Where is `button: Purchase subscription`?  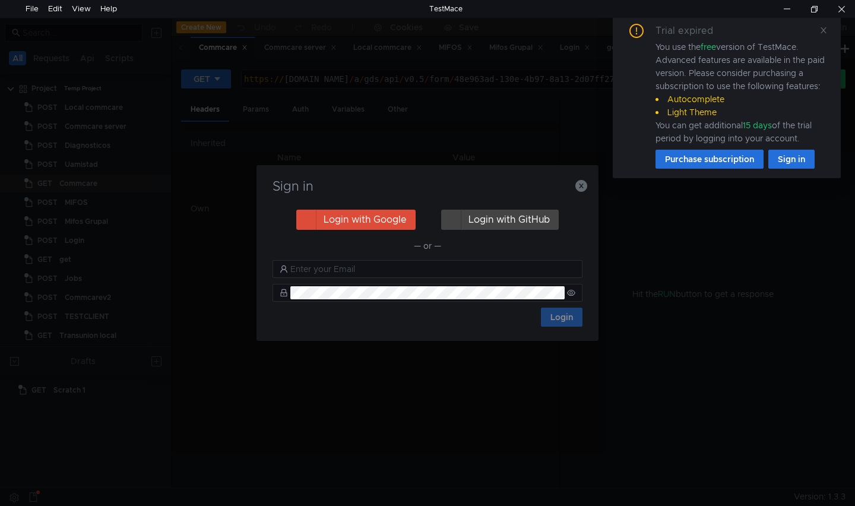 button: Purchase subscription is located at coordinates (710, 159).